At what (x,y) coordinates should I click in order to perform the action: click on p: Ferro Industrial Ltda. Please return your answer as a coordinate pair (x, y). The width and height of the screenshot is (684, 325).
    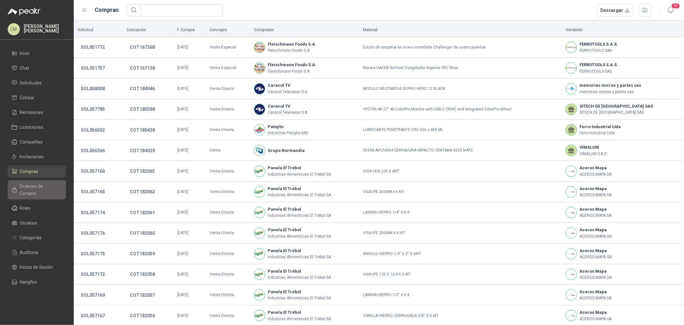
    Looking at the image, I should click on (600, 133).